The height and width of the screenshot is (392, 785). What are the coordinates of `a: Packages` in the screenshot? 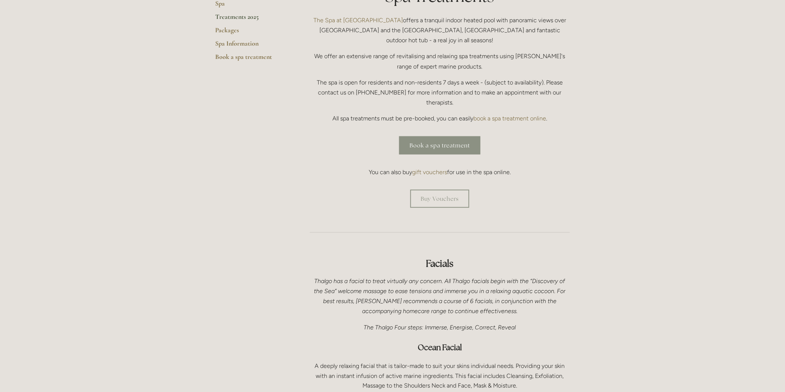 It's located at (250, 33).